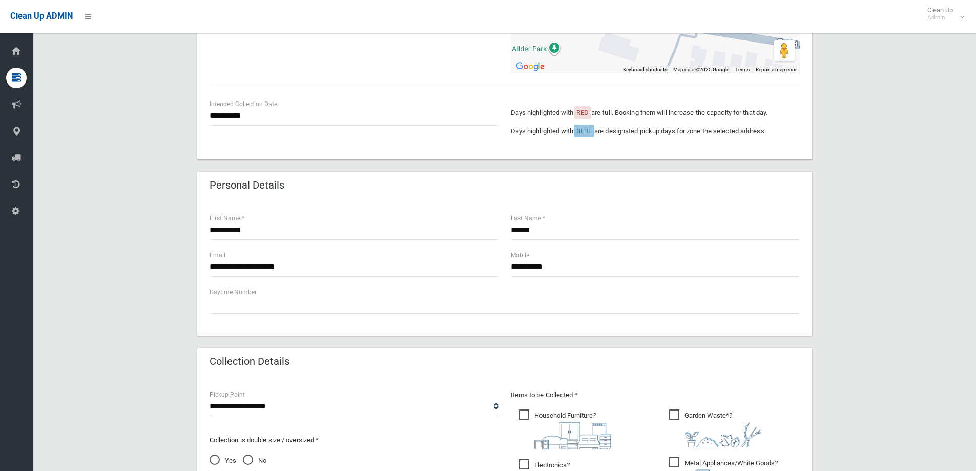 This screenshot has width=976, height=471. What do you see at coordinates (655, 395) in the screenshot?
I see `p: Items to be Collected *` at bounding box center [655, 395].